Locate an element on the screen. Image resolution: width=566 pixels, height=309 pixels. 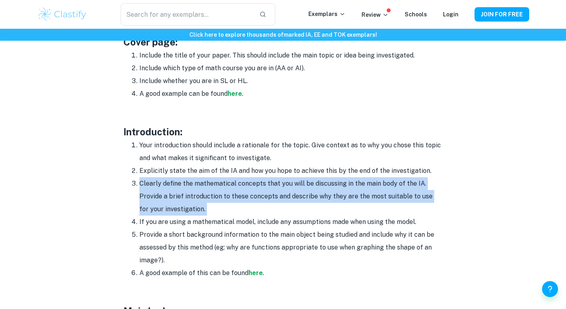
li: Include whether you are in SL or HL. is located at coordinates (291, 81).